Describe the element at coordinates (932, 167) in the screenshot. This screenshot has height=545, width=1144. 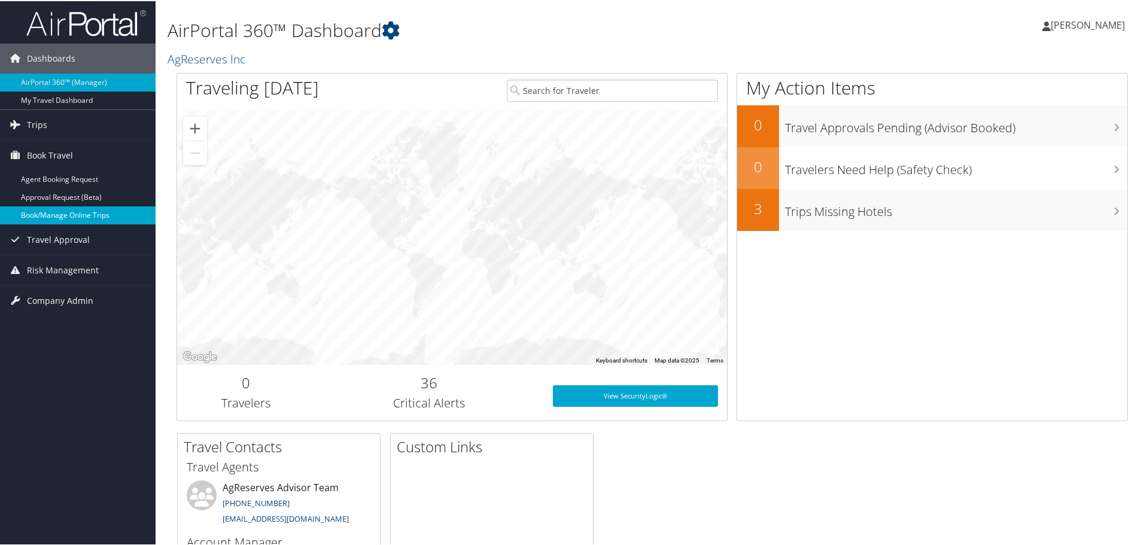
I see `a: 0Travelers Need Help (Safety Check)` at that location.